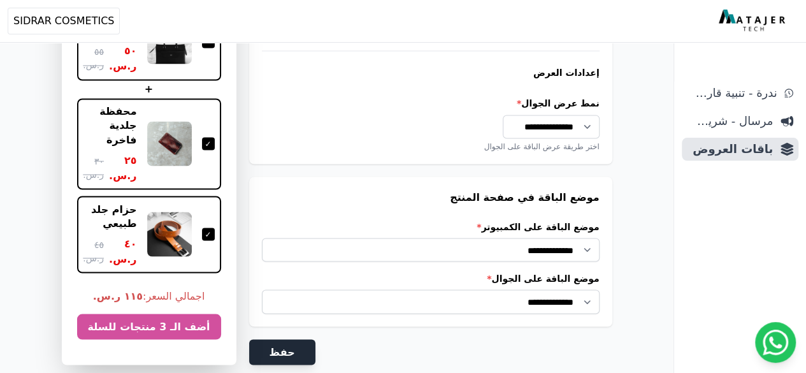  What do you see at coordinates (93, 168) in the screenshot?
I see `span: ٣٠ ر.س.` at bounding box center [93, 168].